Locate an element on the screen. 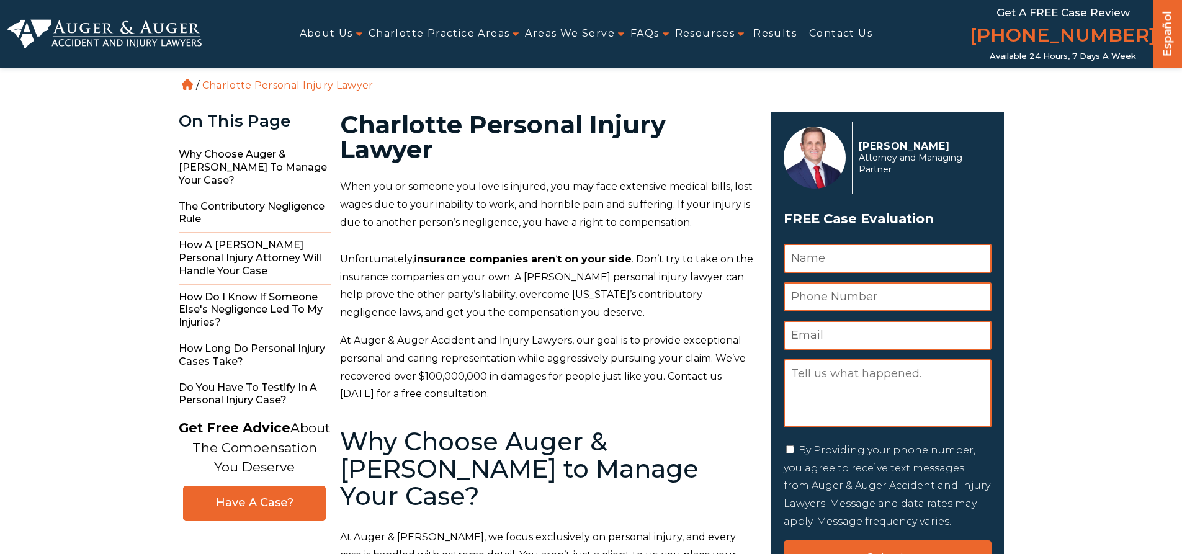  span: The Contributory Negligence Rule is located at coordinates (254, 214).